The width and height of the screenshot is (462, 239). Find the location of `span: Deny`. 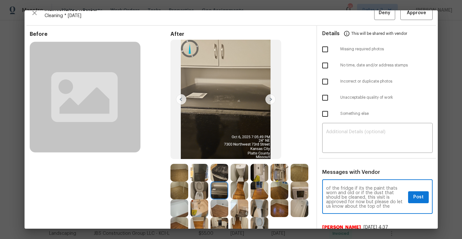

span: Deny is located at coordinates (385, 13).